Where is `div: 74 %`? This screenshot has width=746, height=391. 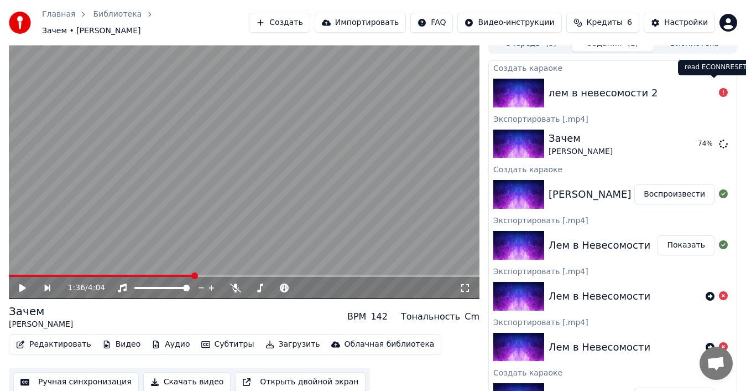
div: 74 % is located at coordinates (706, 144).